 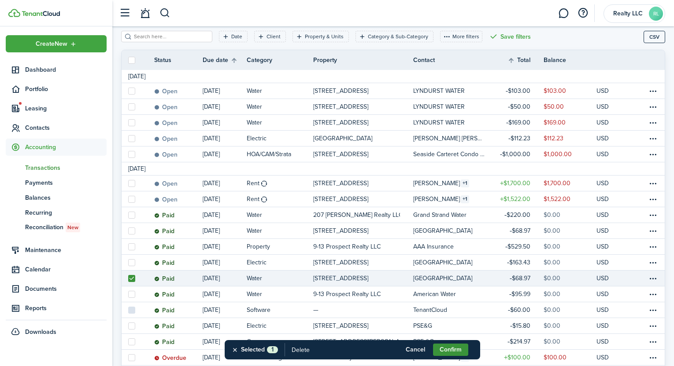 What do you see at coordinates (66, 168) in the screenshot?
I see `span: Transactions` at bounding box center [66, 168].